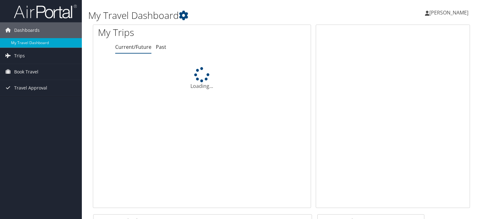 The width and height of the screenshot is (481, 219). What do you see at coordinates (161, 47) in the screenshot?
I see `a: Past` at bounding box center [161, 47].